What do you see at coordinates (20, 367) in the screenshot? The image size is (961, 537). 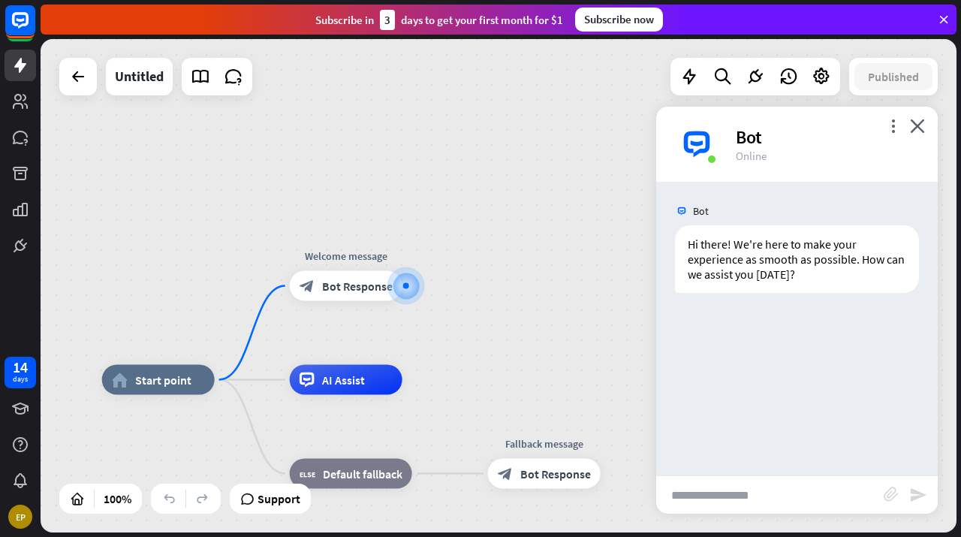 I see `div: 14` at bounding box center [20, 367].